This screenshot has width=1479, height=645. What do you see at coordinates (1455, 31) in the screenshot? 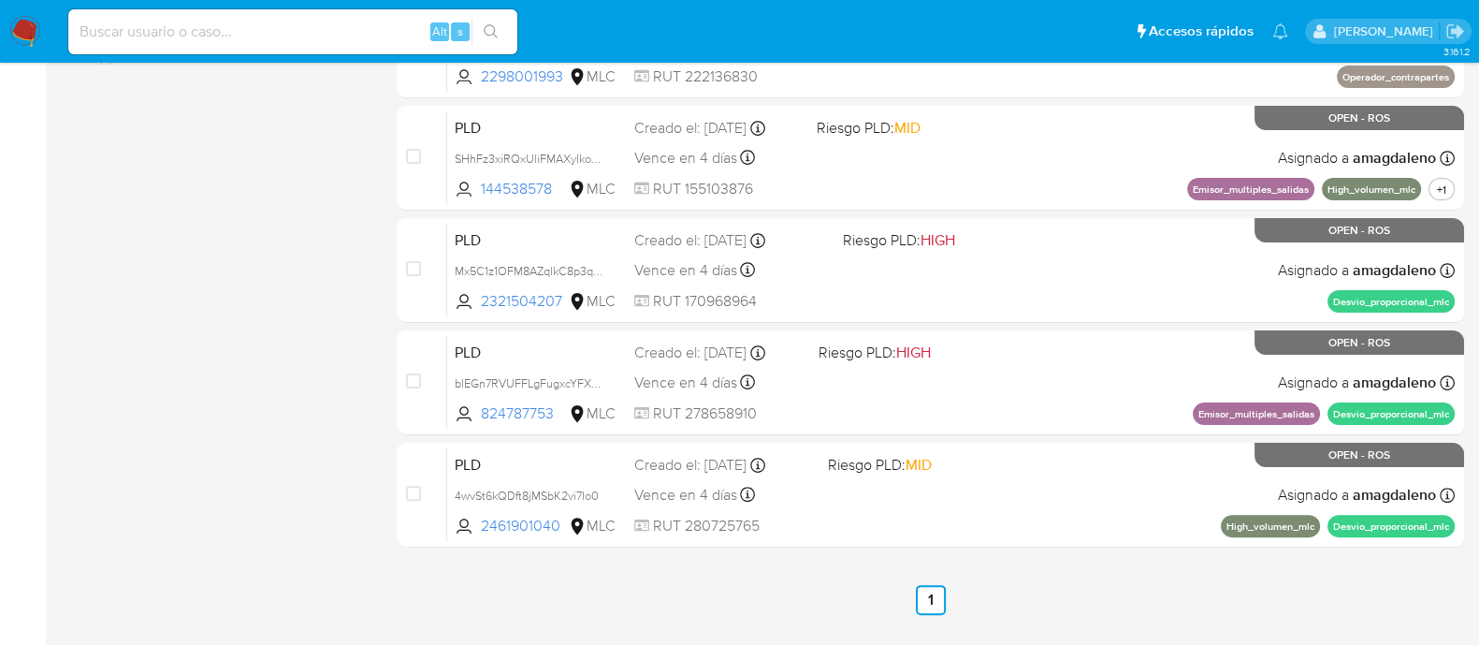
I see `a: Salir` at bounding box center [1455, 31].